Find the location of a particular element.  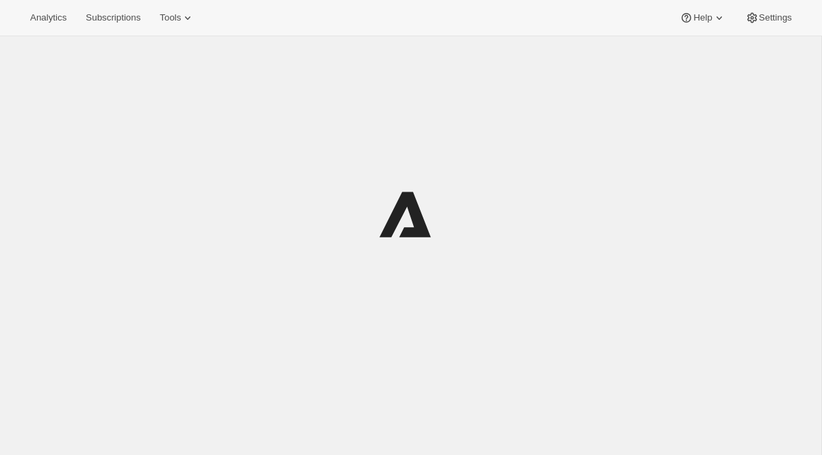

button: Subscriptions is located at coordinates (113, 18).